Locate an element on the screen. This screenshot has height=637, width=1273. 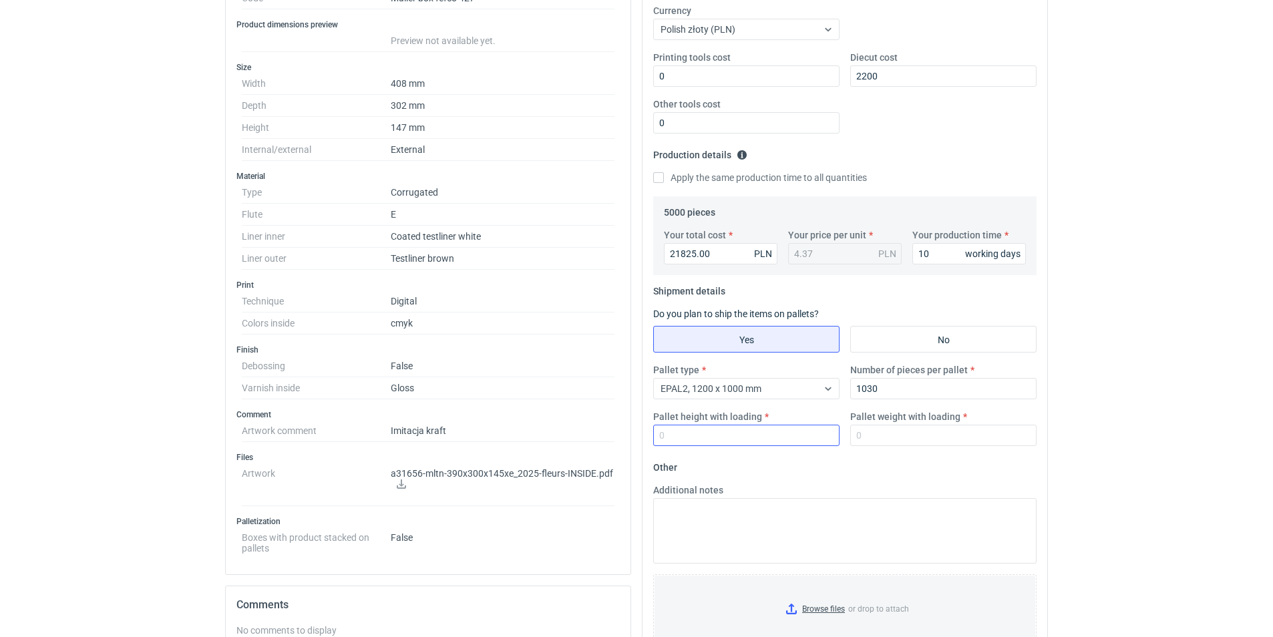
dt: Boxes with product stacked on pallets is located at coordinates (316, 540).